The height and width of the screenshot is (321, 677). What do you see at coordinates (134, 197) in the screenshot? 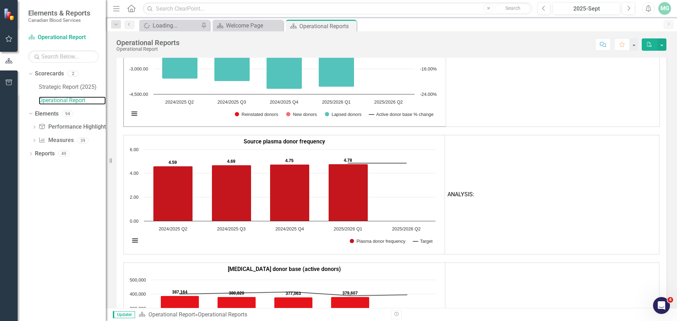
I see `text: 2.00` at bounding box center [134, 197].